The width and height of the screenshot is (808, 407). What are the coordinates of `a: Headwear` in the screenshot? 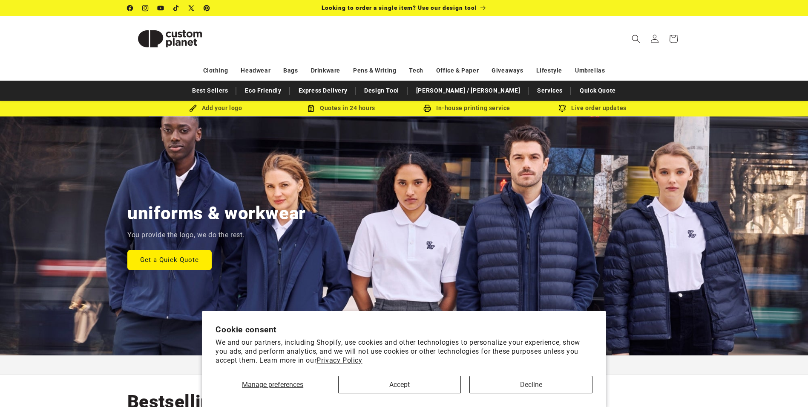 It's located at (256, 70).